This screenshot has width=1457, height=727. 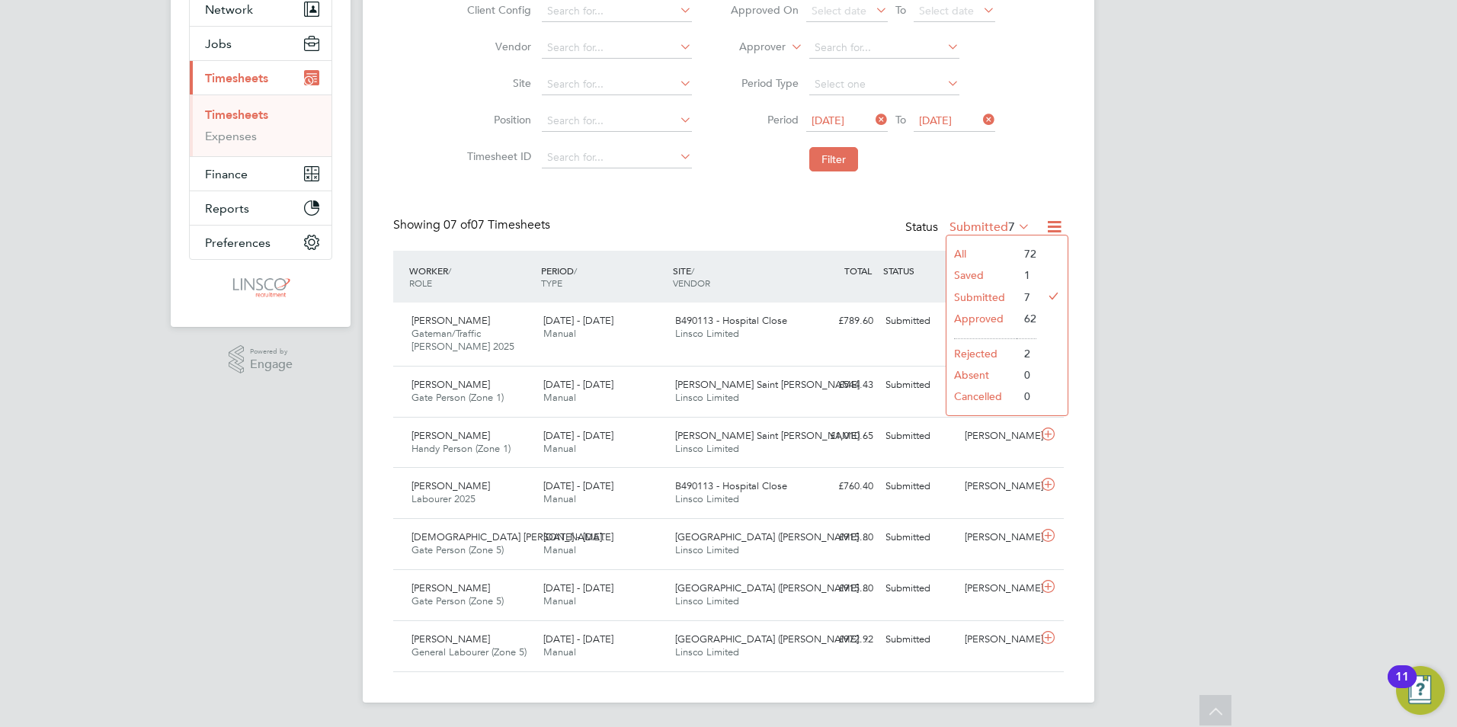 What do you see at coordinates (840, 385) in the screenshot?
I see `div: £544.43` at bounding box center [840, 385].